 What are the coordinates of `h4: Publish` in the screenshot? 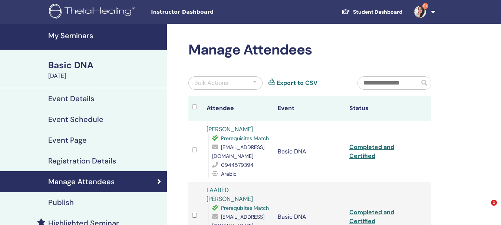 It's located at (61, 203).